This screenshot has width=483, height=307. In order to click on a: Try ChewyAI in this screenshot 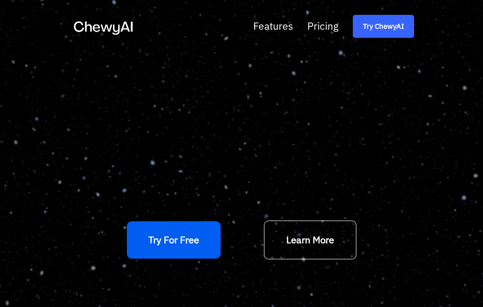, I will do `click(384, 26)`.